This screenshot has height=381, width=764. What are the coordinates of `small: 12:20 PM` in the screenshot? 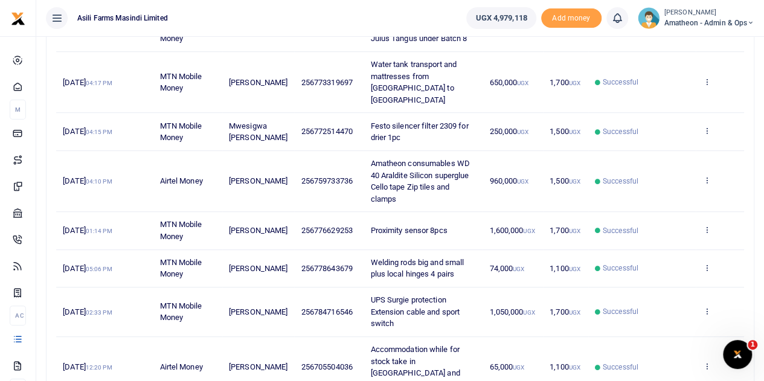 It's located at (99, 367).